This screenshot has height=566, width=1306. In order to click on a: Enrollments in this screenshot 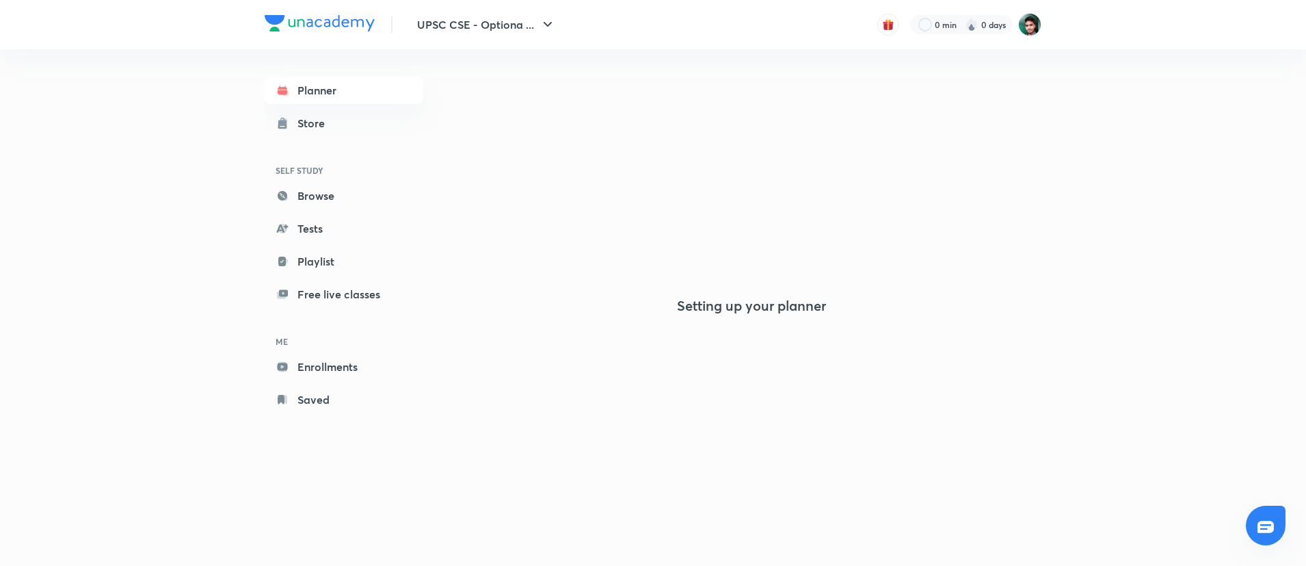, I will do `click(344, 367)`.